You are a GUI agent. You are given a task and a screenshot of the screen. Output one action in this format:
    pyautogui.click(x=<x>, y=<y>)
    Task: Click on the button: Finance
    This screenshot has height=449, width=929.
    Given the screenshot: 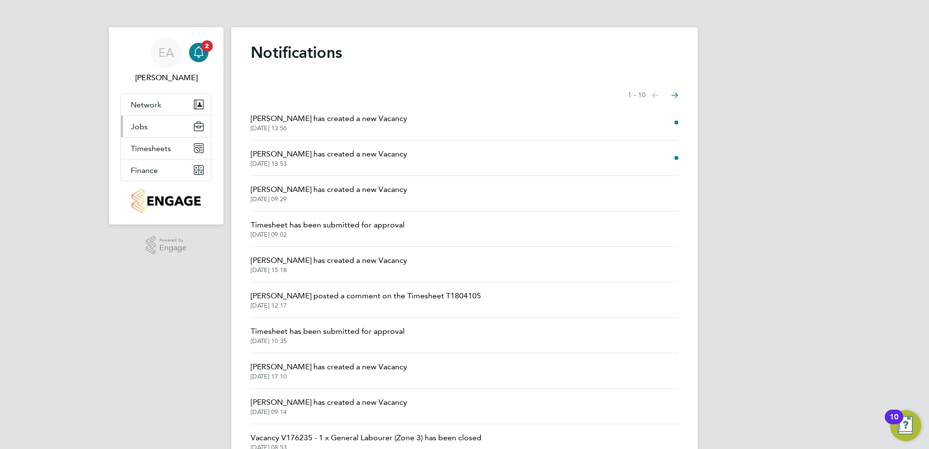 What is the action you would take?
    pyautogui.click(x=166, y=170)
    